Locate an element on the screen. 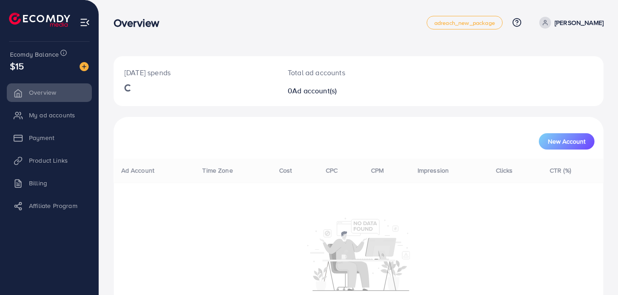 The image size is (618, 295). span: New Account is located at coordinates (567, 141).